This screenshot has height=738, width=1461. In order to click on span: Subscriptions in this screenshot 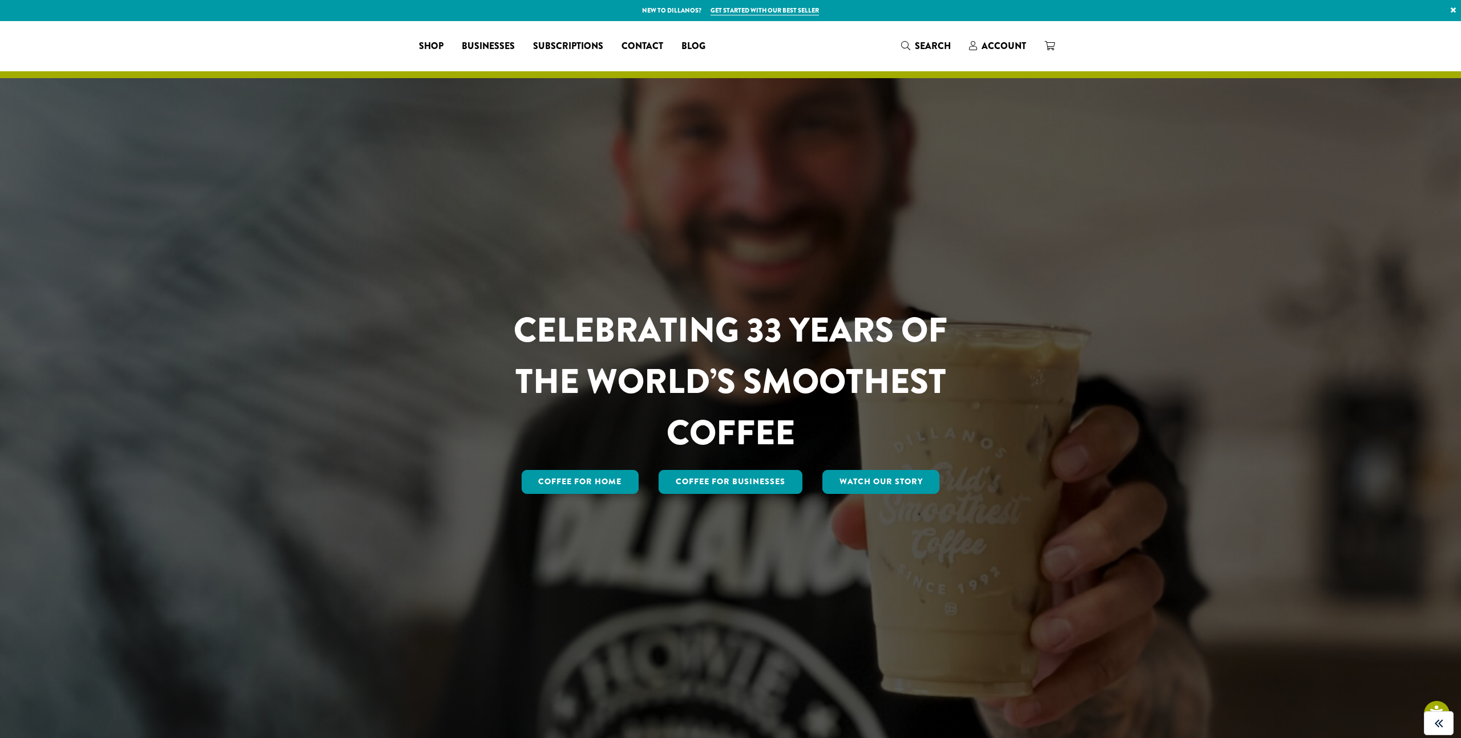, I will do `click(568, 46)`.